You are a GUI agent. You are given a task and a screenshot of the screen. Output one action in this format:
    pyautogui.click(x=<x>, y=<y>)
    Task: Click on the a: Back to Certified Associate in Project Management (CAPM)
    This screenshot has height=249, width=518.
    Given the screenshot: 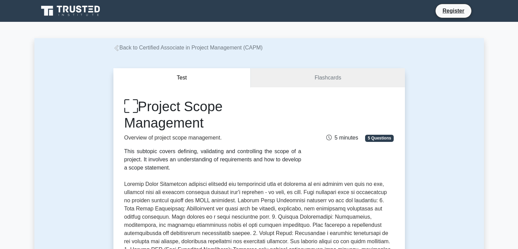 What is the action you would take?
    pyautogui.click(x=188, y=47)
    